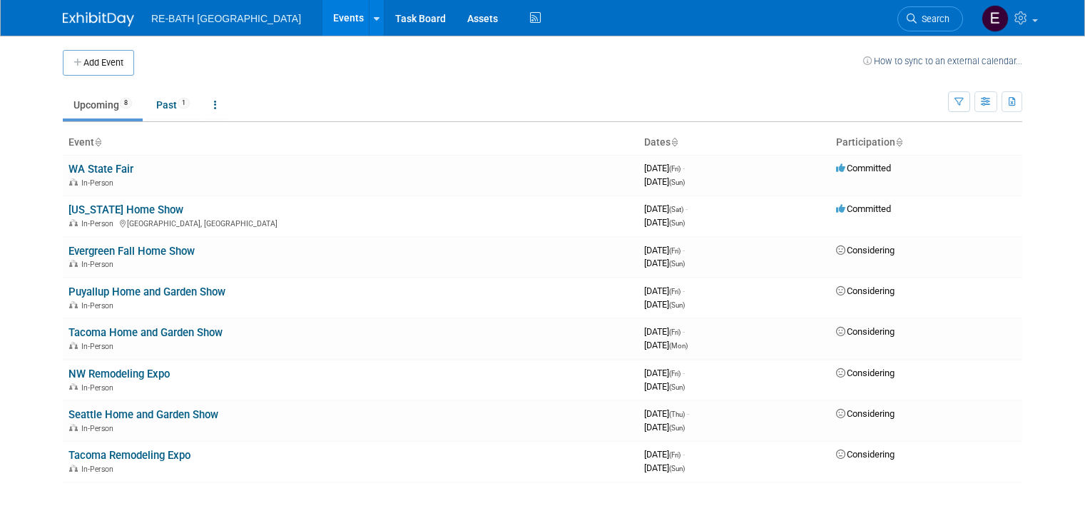 The width and height of the screenshot is (1085, 521). What do you see at coordinates (679, 345) in the screenshot?
I see `span: (Mon)` at bounding box center [679, 345].